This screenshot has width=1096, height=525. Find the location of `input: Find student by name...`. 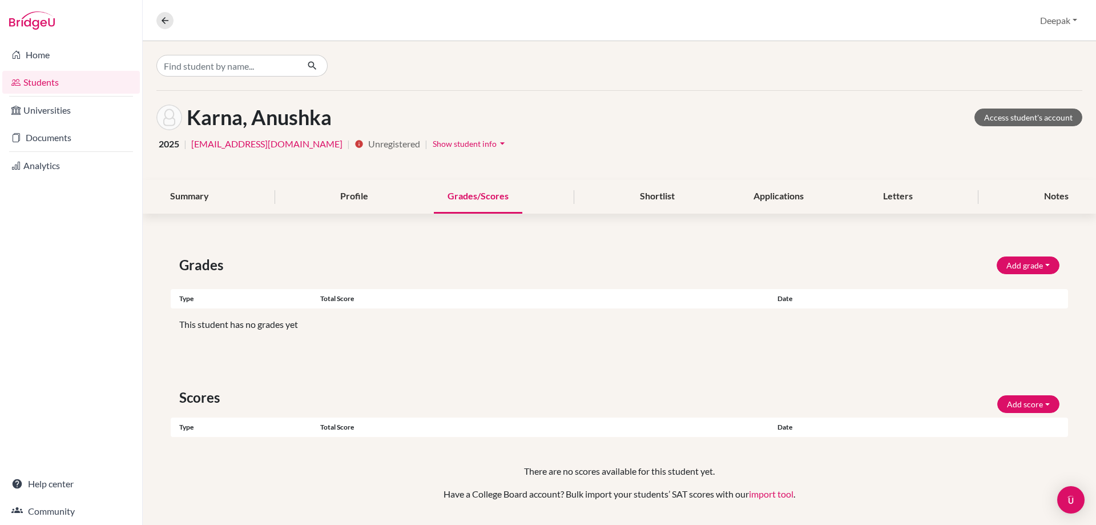

input: Find student by name... is located at coordinates (227, 66).